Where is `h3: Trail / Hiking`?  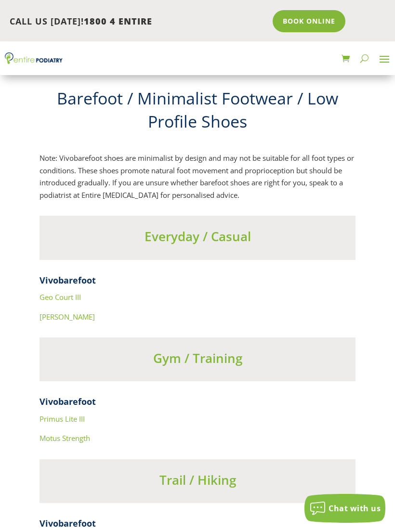 h3: Trail / Hiking is located at coordinates (197, 483).